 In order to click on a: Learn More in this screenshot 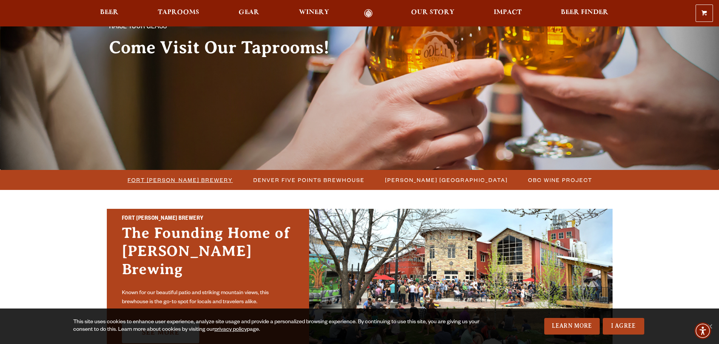, I will do `click(572, 326)`.